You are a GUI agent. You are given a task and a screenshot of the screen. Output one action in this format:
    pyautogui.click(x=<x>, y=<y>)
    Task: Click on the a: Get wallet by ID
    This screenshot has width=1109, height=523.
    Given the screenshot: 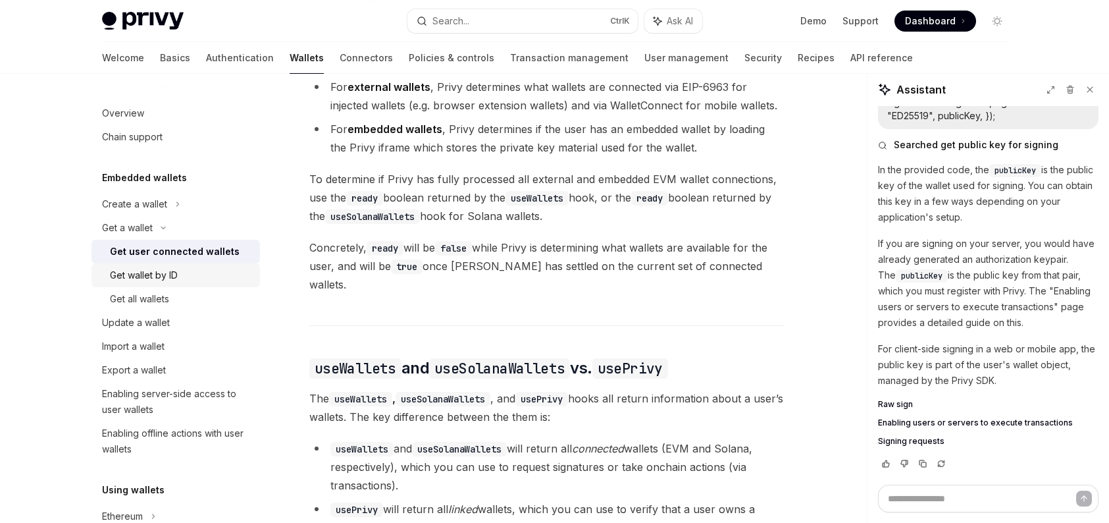 What is the action you would take?
    pyautogui.click(x=176, y=275)
    